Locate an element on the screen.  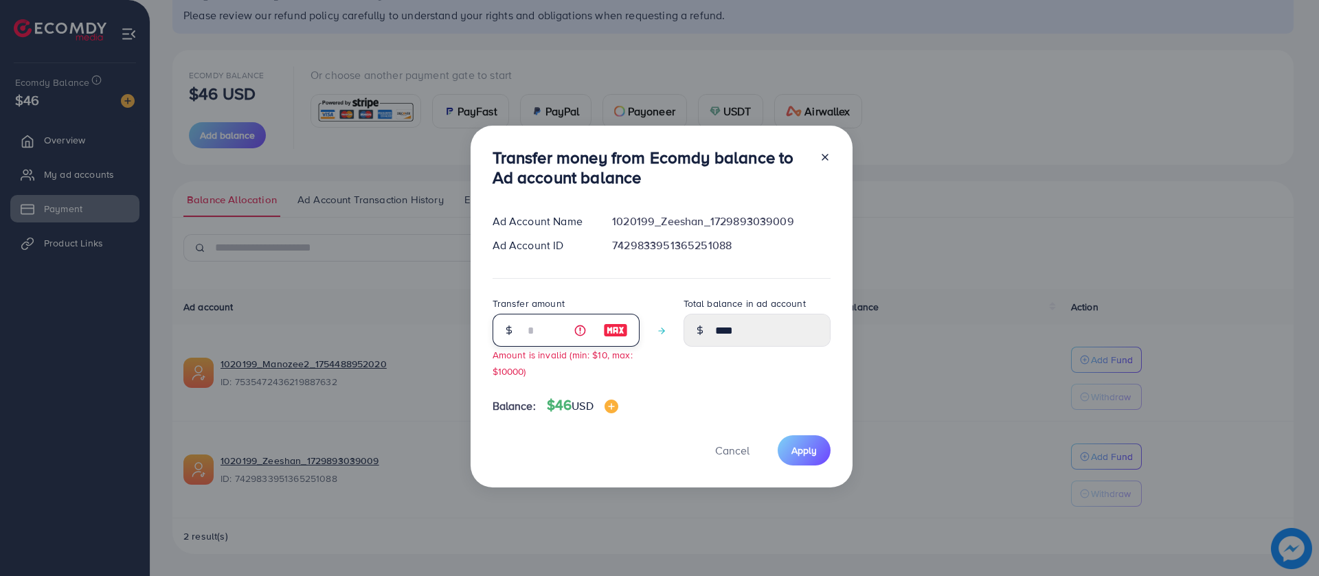
div: Ad Account ID is located at coordinates (541, 245).